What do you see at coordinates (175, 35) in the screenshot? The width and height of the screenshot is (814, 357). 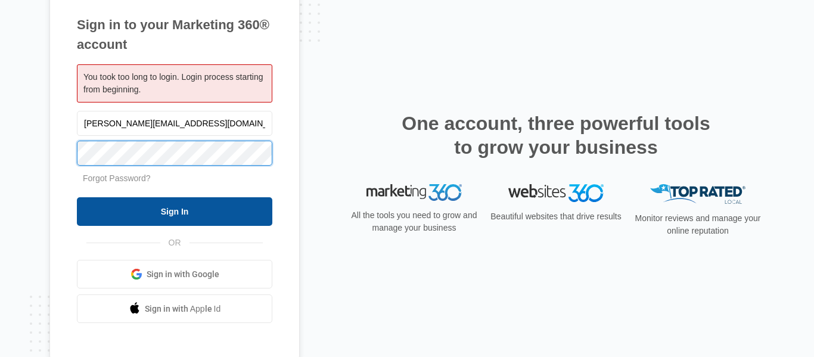 I see `h1: Sign in to your Marketing 360® account` at bounding box center [175, 35].